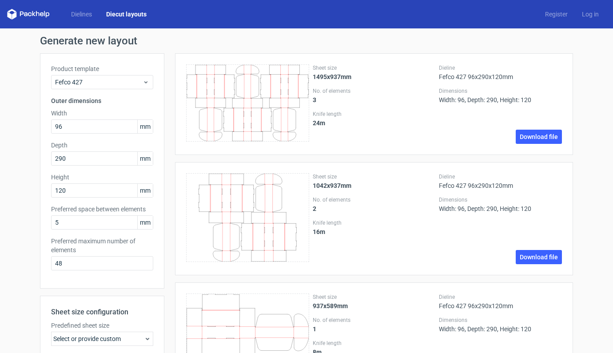 The height and width of the screenshot is (353, 613). Describe the element at coordinates (102, 101) in the screenshot. I see `h3: Outer dimensions` at that location.